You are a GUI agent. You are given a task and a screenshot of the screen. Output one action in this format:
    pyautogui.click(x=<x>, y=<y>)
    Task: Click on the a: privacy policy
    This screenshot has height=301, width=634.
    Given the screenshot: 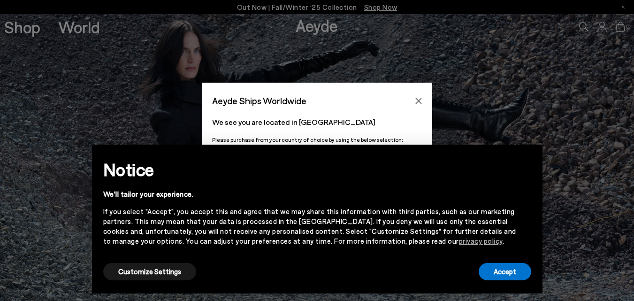 What is the action you would take?
    pyautogui.click(x=480, y=241)
    